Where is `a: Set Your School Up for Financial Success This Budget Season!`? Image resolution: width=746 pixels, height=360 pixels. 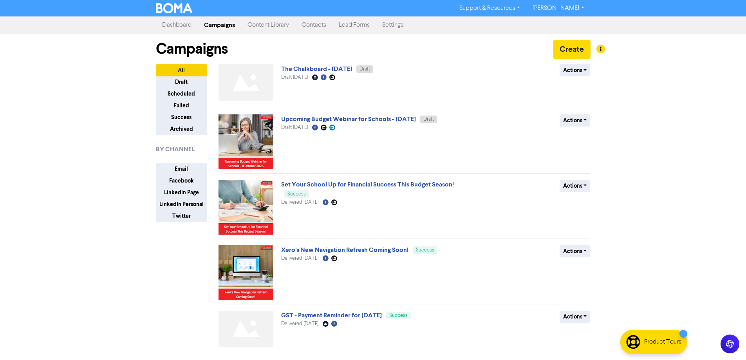
a: Set Your School Up for Financial Success This Budget Season! is located at coordinates (367, 184).